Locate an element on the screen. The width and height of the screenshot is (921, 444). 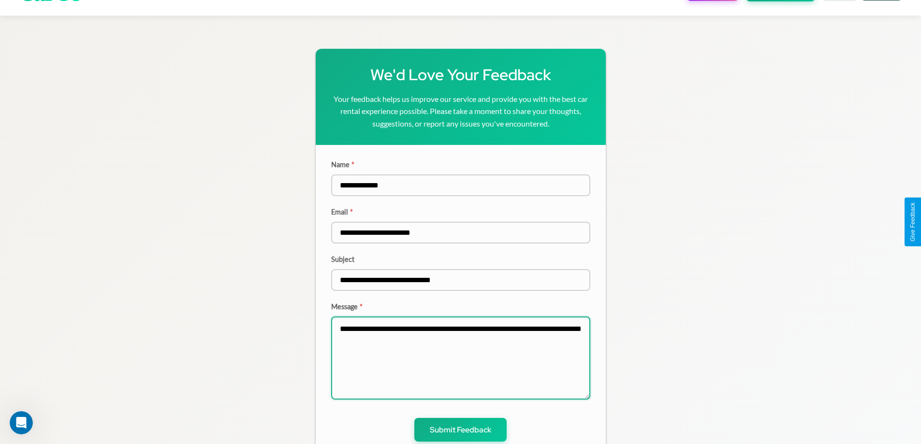
label: Name is located at coordinates (461, 164).